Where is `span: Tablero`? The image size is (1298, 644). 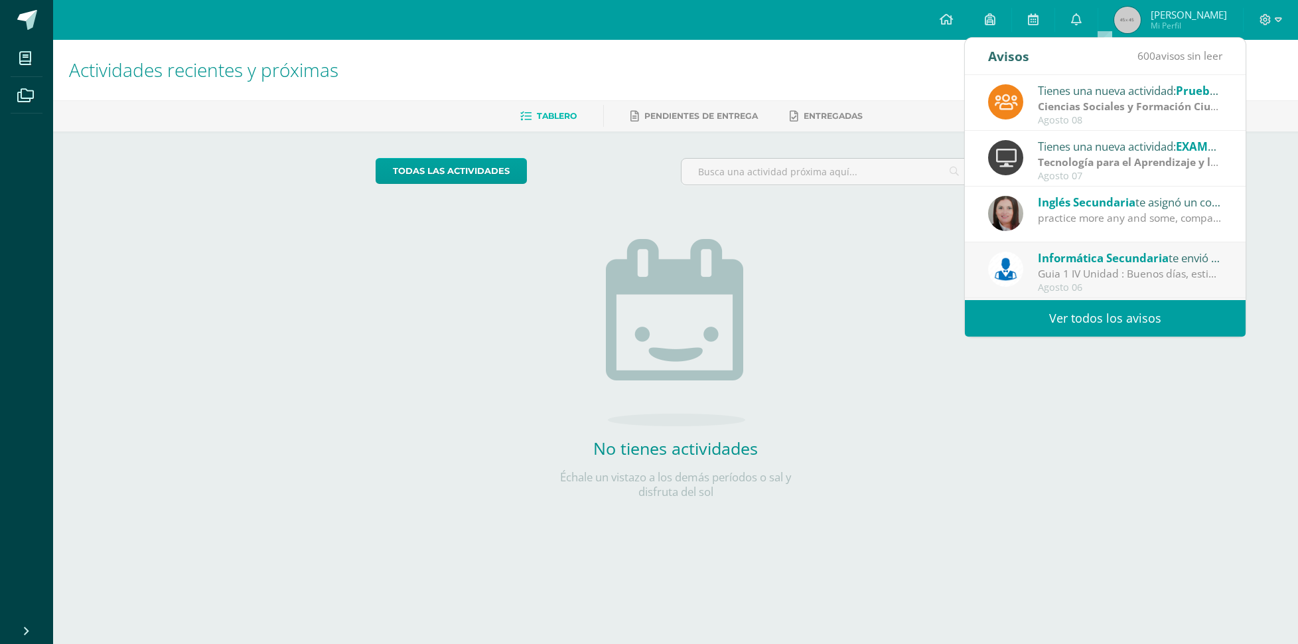
span: Tablero is located at coordinates (557, 115).